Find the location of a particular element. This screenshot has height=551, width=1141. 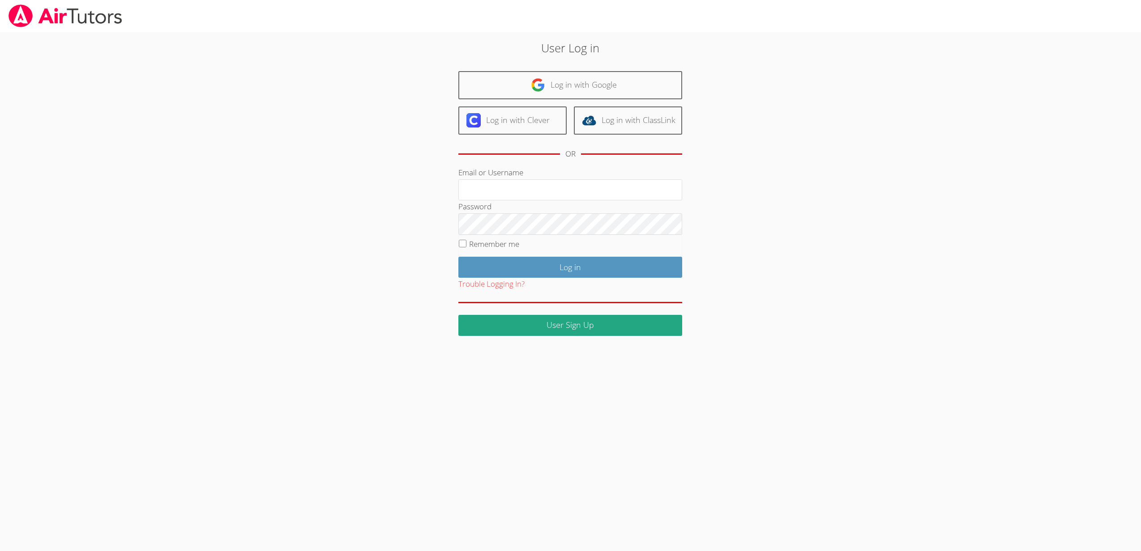

label: Email or Username is located at coordinates (491, 172).